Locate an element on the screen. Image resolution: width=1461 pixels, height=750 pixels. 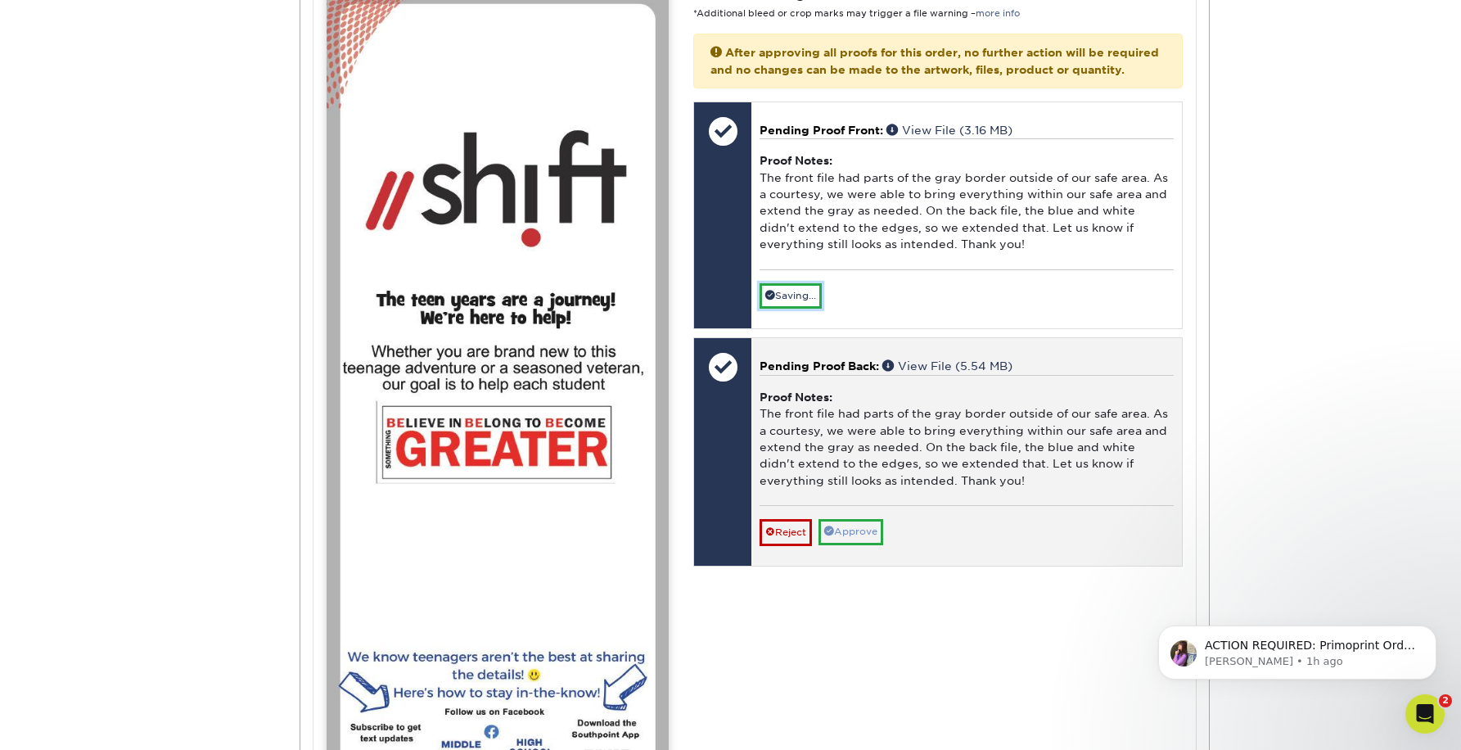
a: View File (5.54 MB) is located at coordinates (947, 366).